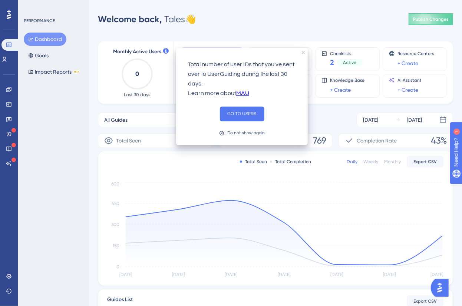 This screenshot has height=306, width=462. I want to click on tspan: 300, so click(115, 225).